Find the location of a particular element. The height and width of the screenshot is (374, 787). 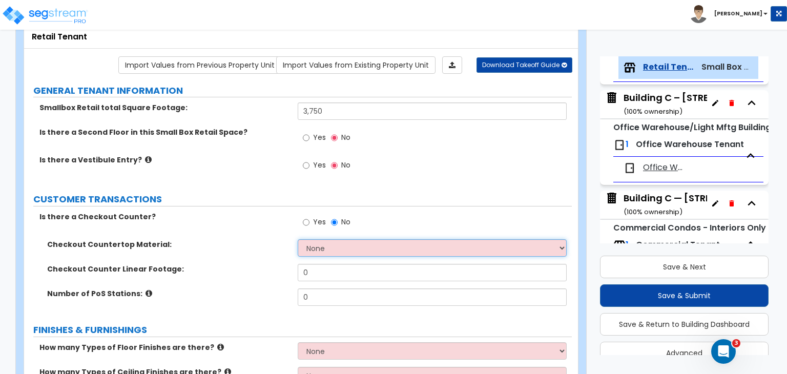

label: Checkout Counter Linear Footage: is located at coordinates (169, 269).